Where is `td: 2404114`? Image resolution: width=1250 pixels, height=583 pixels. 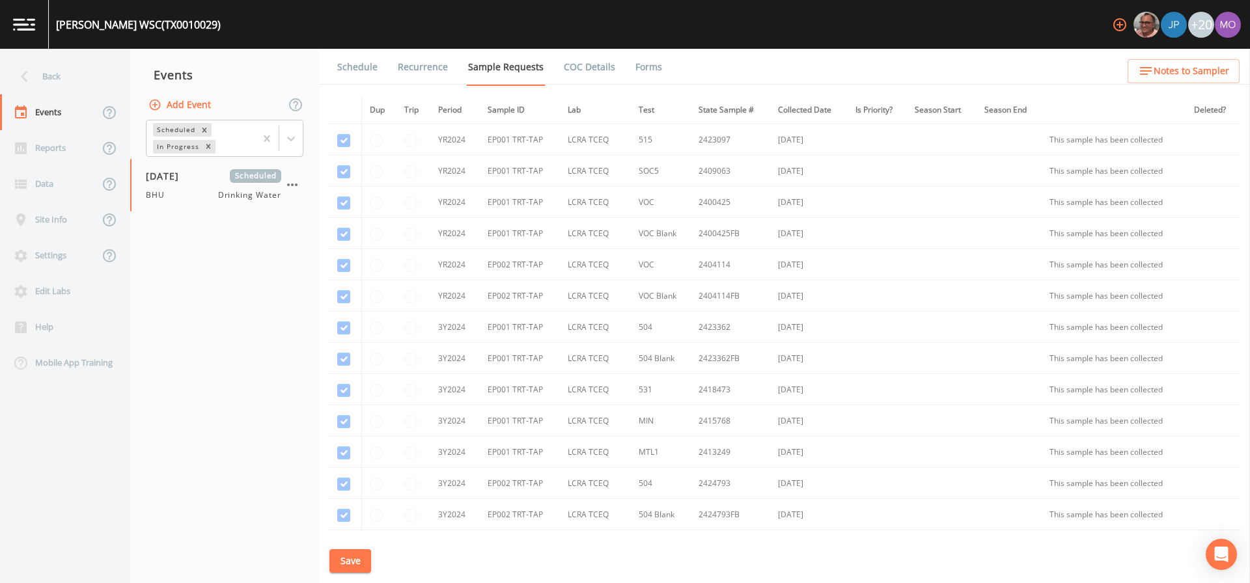 td: 2404114 is located at coordinates (731, 265).